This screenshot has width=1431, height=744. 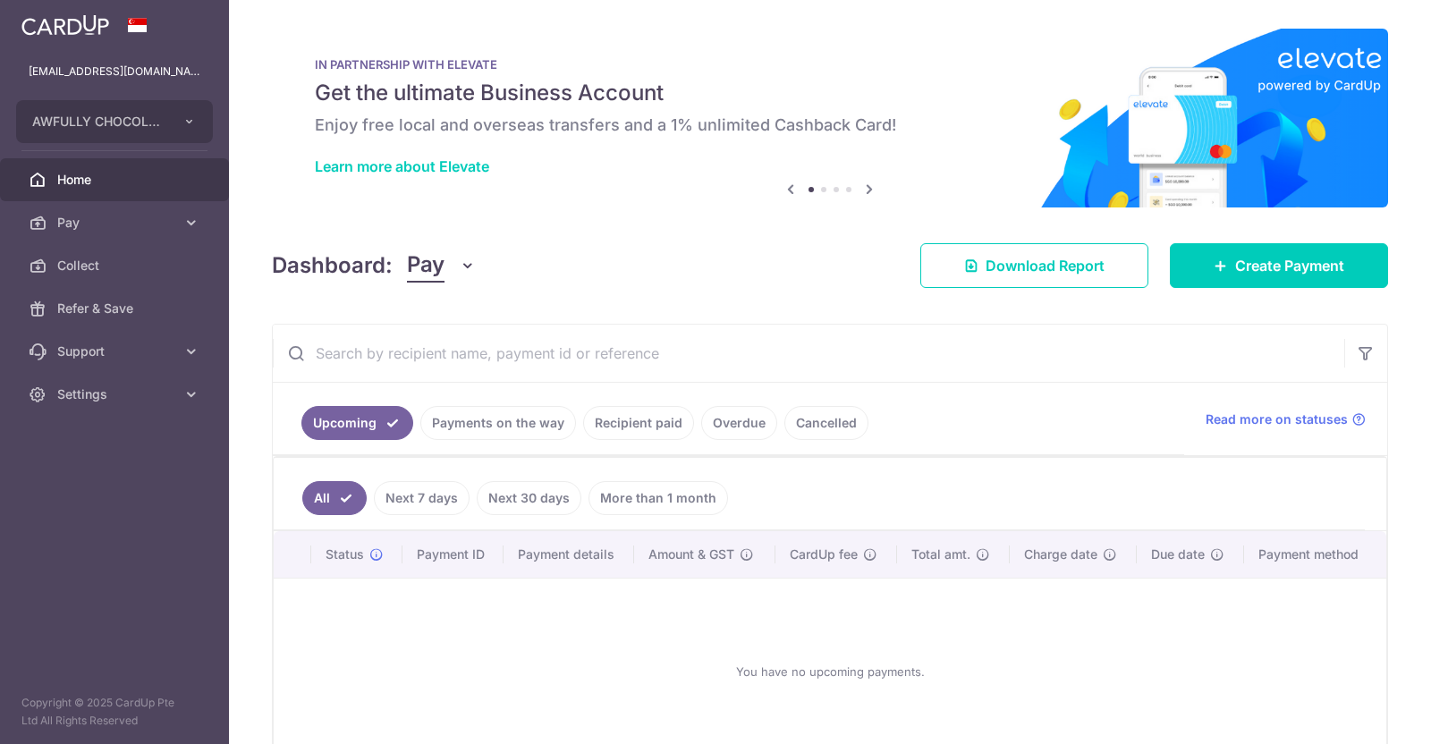 What do you see at coordinates (116, 394) in the screenshot?
I see `span: Settings` at bounding box center [116, 394].